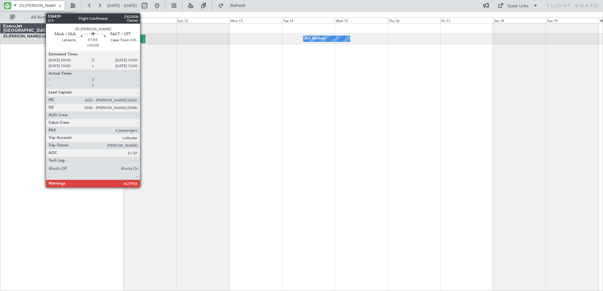 This screenshot has height=291, width=603. I want to click on div: Fri 17, so click(466, 20).